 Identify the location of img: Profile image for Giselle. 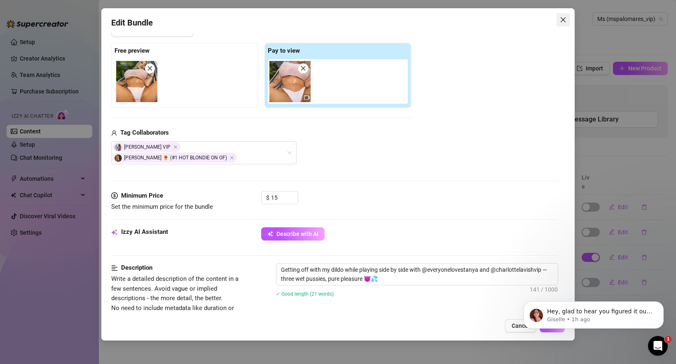
(25, 31).